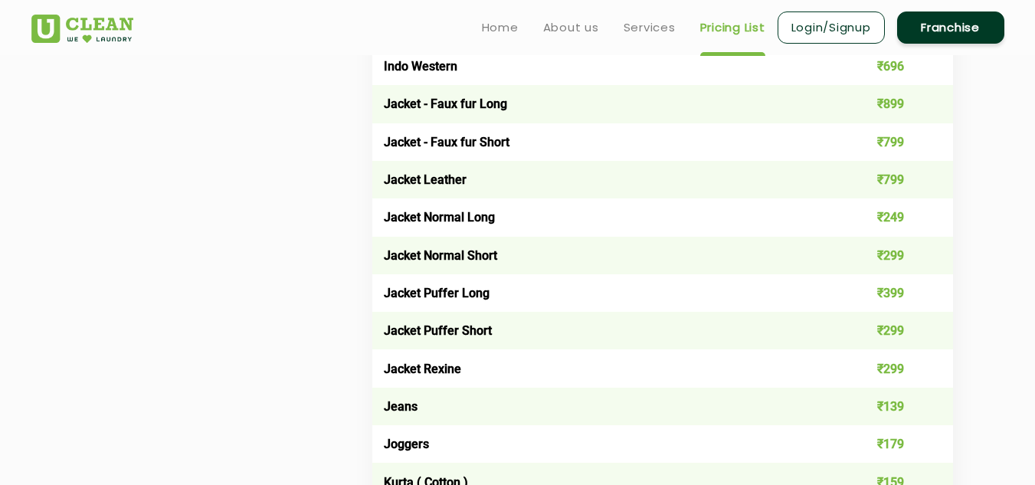 This screenshot has height=485, width=1035. What do you see at coordinates (571, 28) in the screenshot?
I see `a: About us` at bounding box center [571, 28].